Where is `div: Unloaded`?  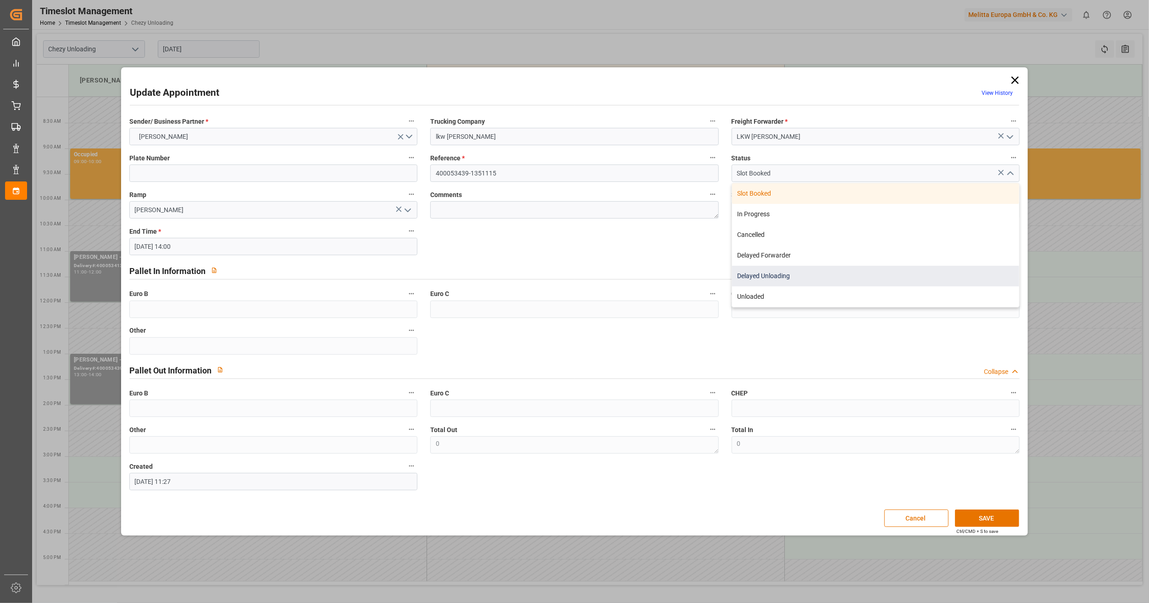
div: Unloaded is located at coordinates (875, 297).